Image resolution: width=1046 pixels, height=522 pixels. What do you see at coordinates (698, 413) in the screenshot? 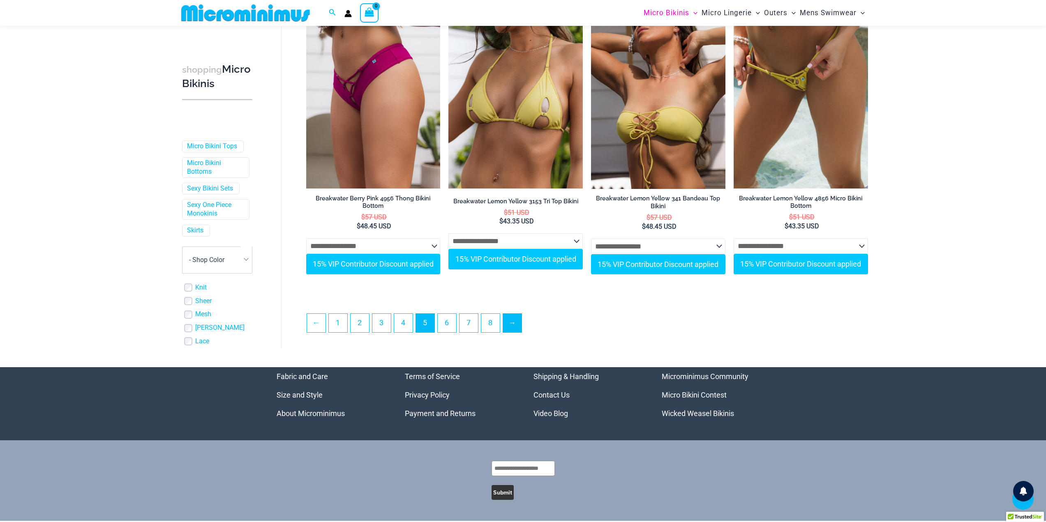
I see `a: Wicked Weasel Bikinis` at bounding box center [698, 413].